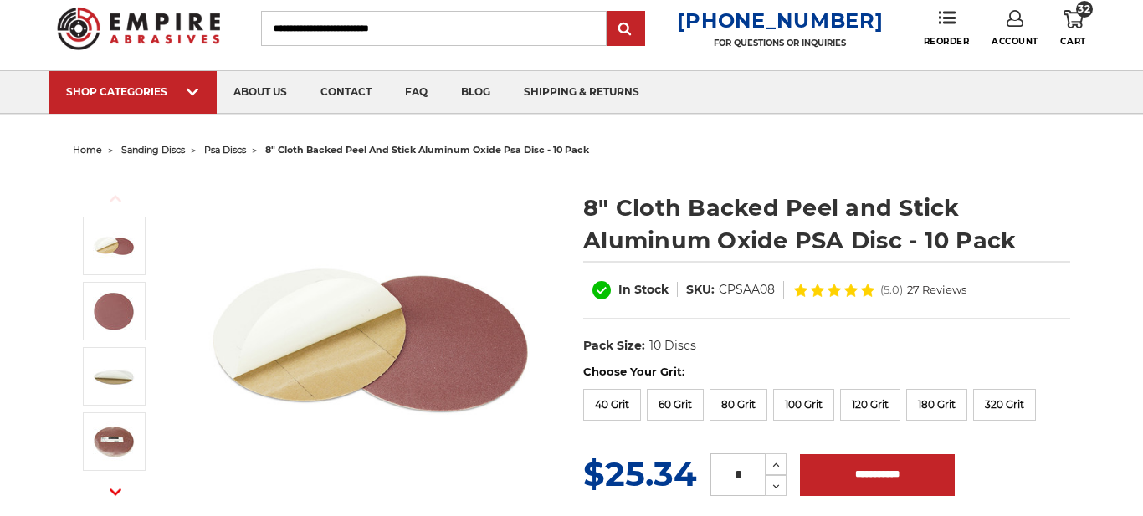  What do you see at coordinates (427, 150) in the screenshot?
I see `span: 8" cloth backed peel and stick aluminum oxide psa disc - 10 pack` at bounding box center [427, 150].